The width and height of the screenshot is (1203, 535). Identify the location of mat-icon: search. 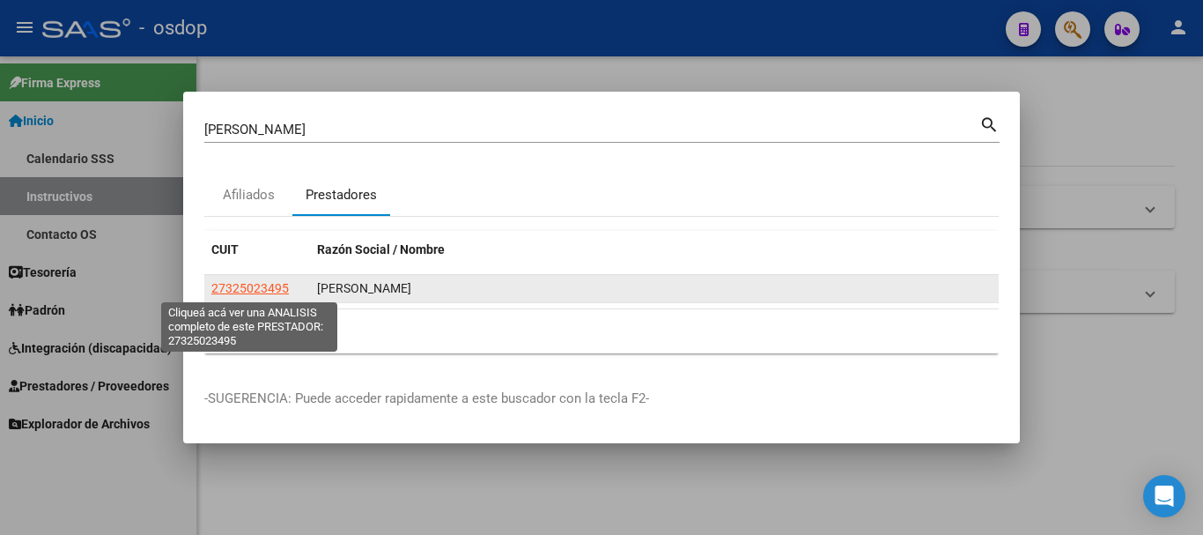
(989, 123).